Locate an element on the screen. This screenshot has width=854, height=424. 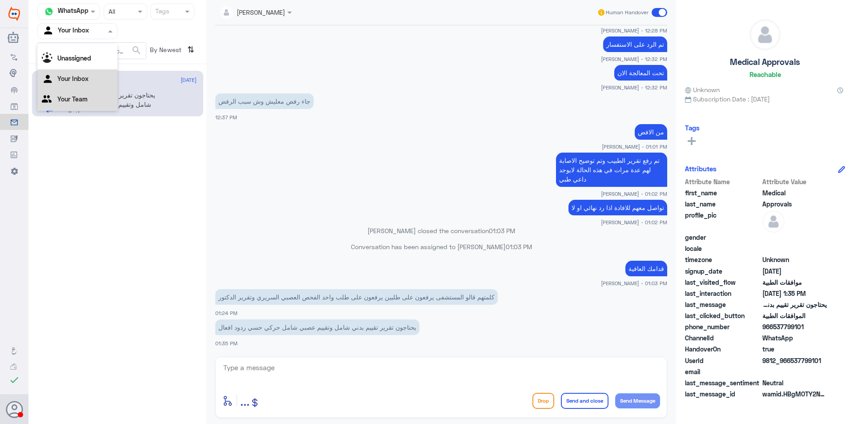
h5: Medical Approvals is located at coordinates (765, 62).